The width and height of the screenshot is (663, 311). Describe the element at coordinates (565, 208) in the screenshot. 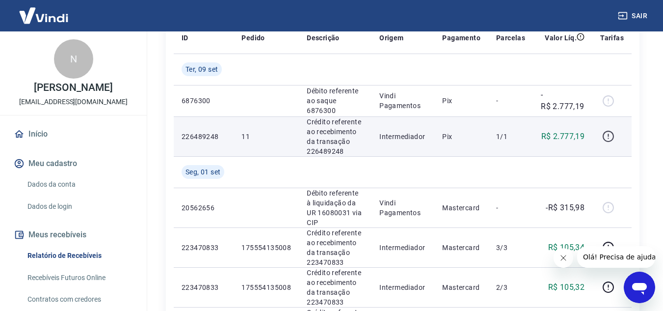

I see `p: -R$ 315,98` at that location.